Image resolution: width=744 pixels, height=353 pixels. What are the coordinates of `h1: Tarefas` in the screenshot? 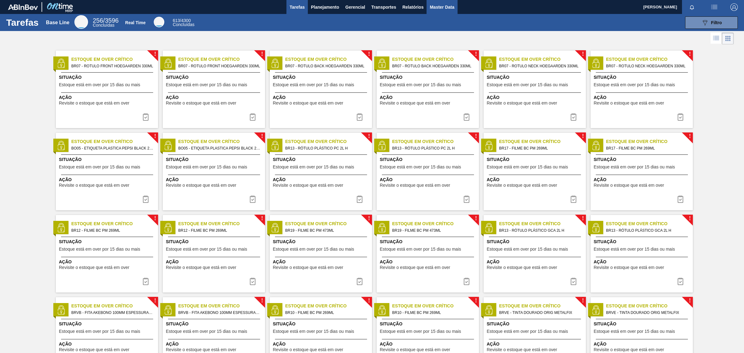 It's located at (22, 22).